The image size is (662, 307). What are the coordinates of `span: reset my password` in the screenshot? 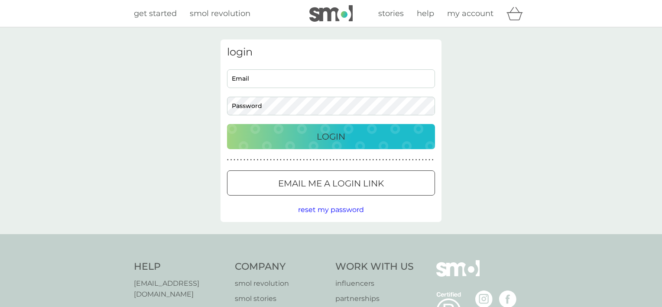 It's located at (331, 209).